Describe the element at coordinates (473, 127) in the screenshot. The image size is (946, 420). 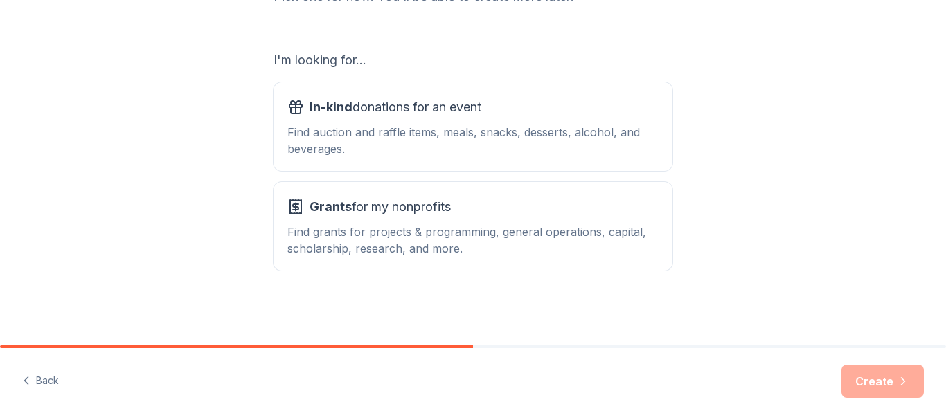
I see `button: In-kinddonations for an eventFind auction and raffle items, meals, snacks, desserts, alcohol, and...` at that location.